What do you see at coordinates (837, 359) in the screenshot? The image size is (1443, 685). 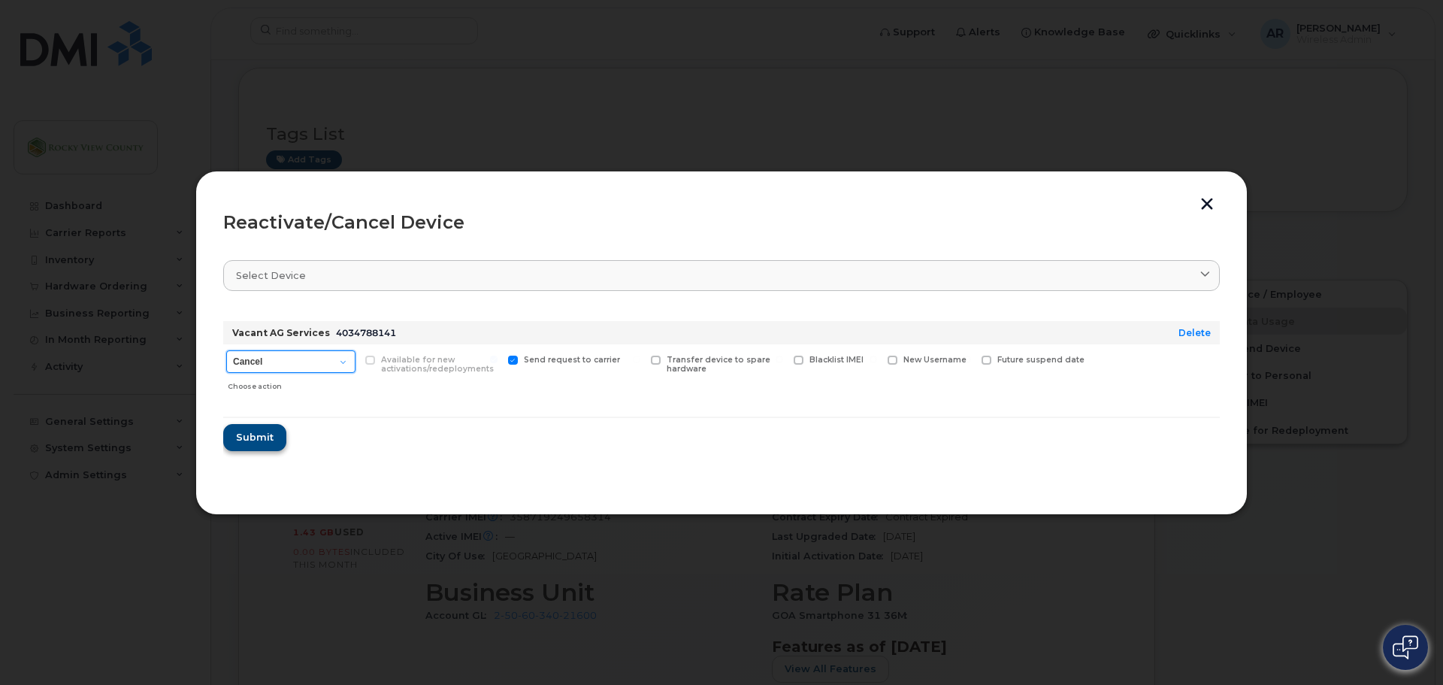 I see `span: Blacklist IMEI` at bounding box center [837, 359].